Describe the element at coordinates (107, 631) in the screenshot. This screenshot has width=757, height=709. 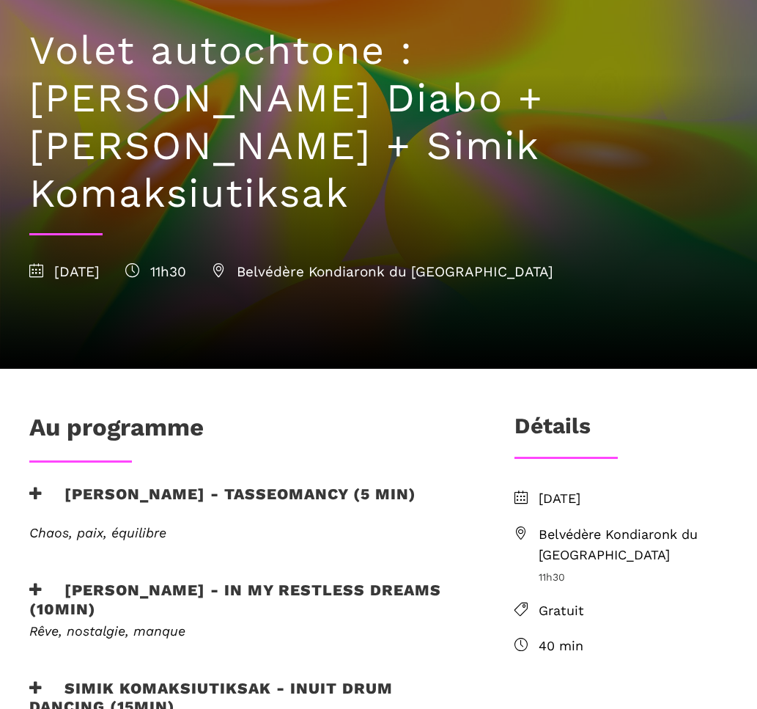
I see `em: Rêve, nostalgie, manque` at that location.